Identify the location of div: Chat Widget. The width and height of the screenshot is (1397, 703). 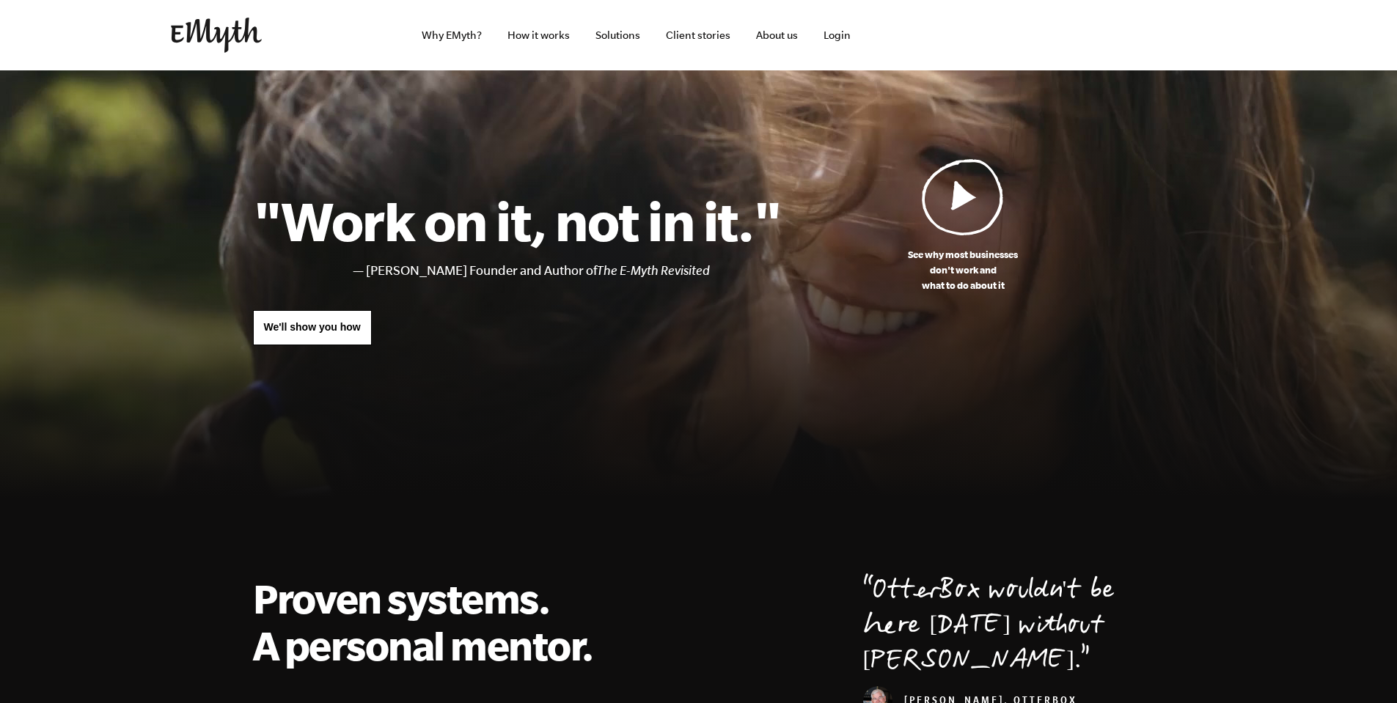
(1233, 650).